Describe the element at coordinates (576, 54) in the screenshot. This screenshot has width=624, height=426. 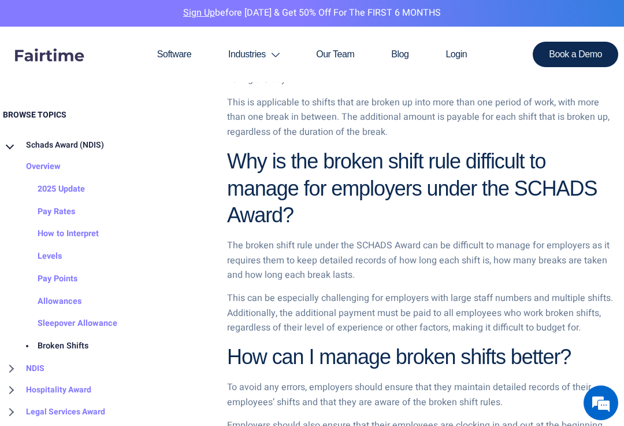
I see `span: Book a Demo` at that location.